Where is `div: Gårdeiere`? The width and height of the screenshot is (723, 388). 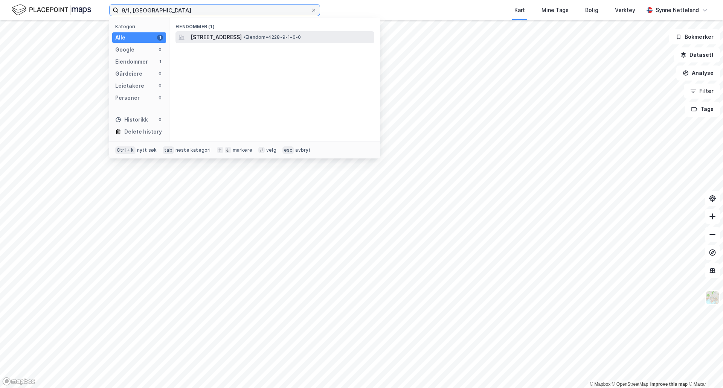 div: Gårdeiere is located at coordinates (129, 74).